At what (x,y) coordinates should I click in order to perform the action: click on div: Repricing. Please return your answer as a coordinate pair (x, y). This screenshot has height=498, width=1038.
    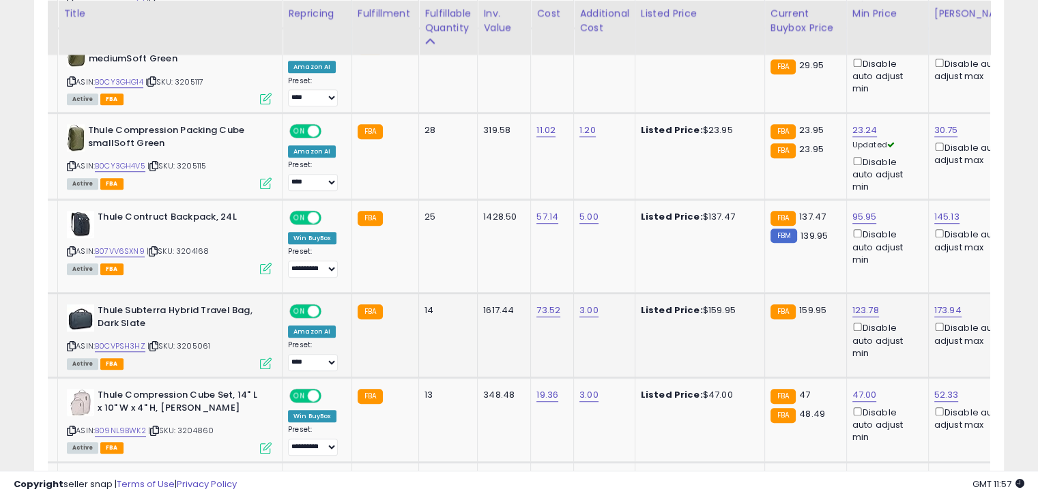
    Looking at the image, I should click on (317, 14).